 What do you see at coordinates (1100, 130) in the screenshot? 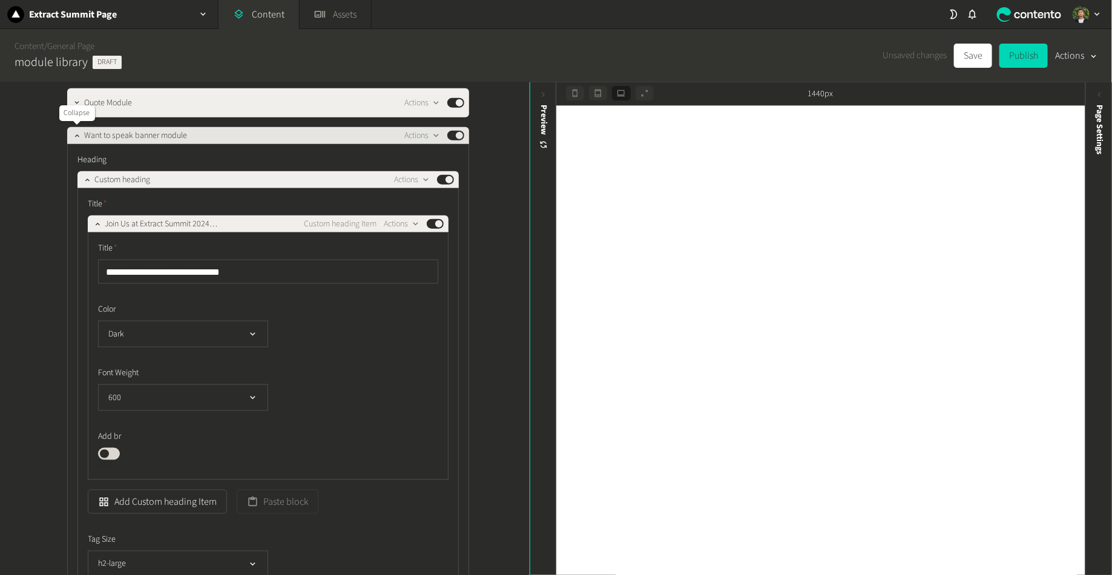
I see `span: Page Settings` at bounding box center [1100, 130].